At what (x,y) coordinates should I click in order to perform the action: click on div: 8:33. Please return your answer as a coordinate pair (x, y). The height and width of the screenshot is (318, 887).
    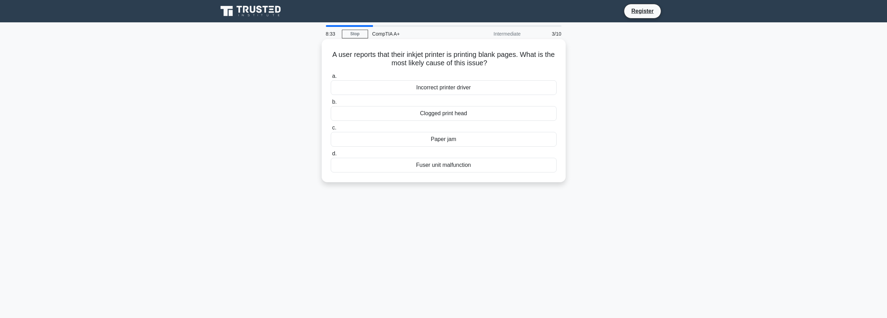
    Looking at the image, I should click on (332, 34).